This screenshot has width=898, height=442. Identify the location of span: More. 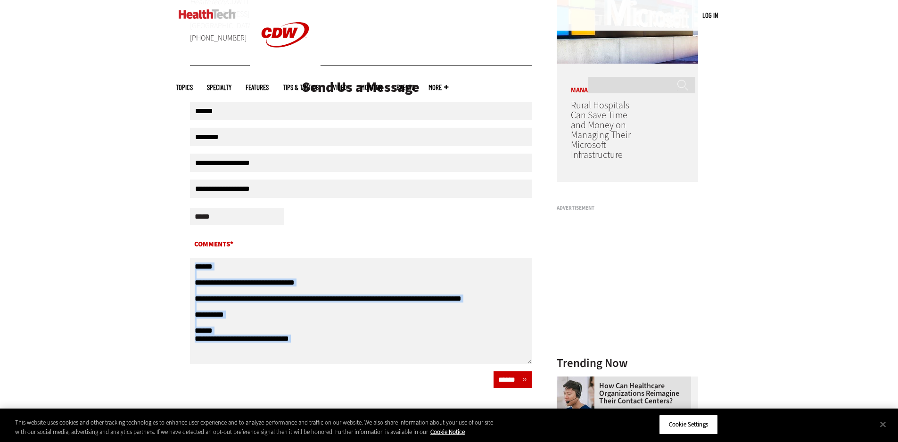
(438, 87).